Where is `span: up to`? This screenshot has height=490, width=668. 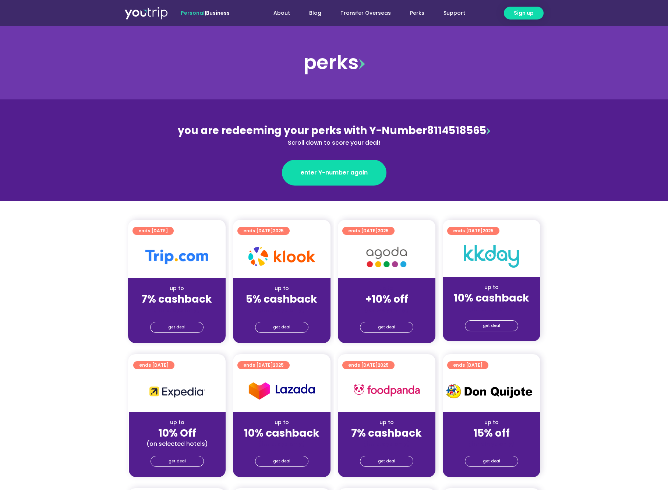 span: up to is located at coordinates (386, 288).